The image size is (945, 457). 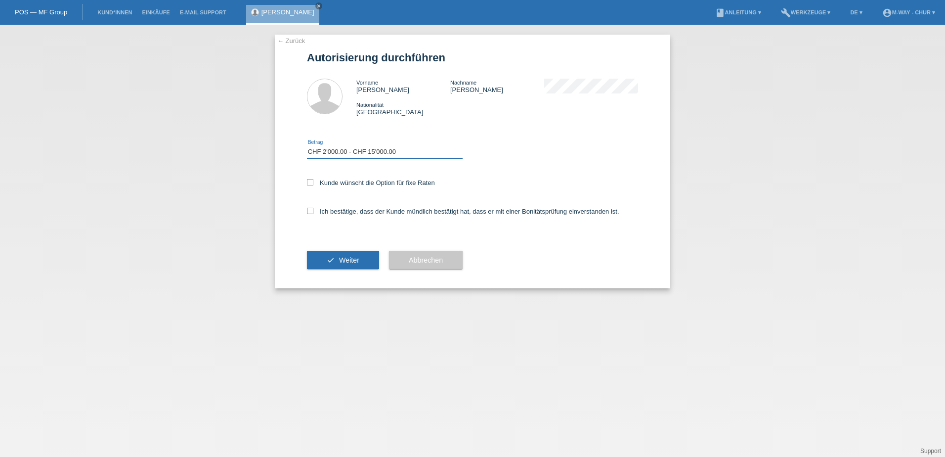 What do you see at coordinates (331, 260) in the screenshot?
I see `i: check` at bounding box center [331, 260].